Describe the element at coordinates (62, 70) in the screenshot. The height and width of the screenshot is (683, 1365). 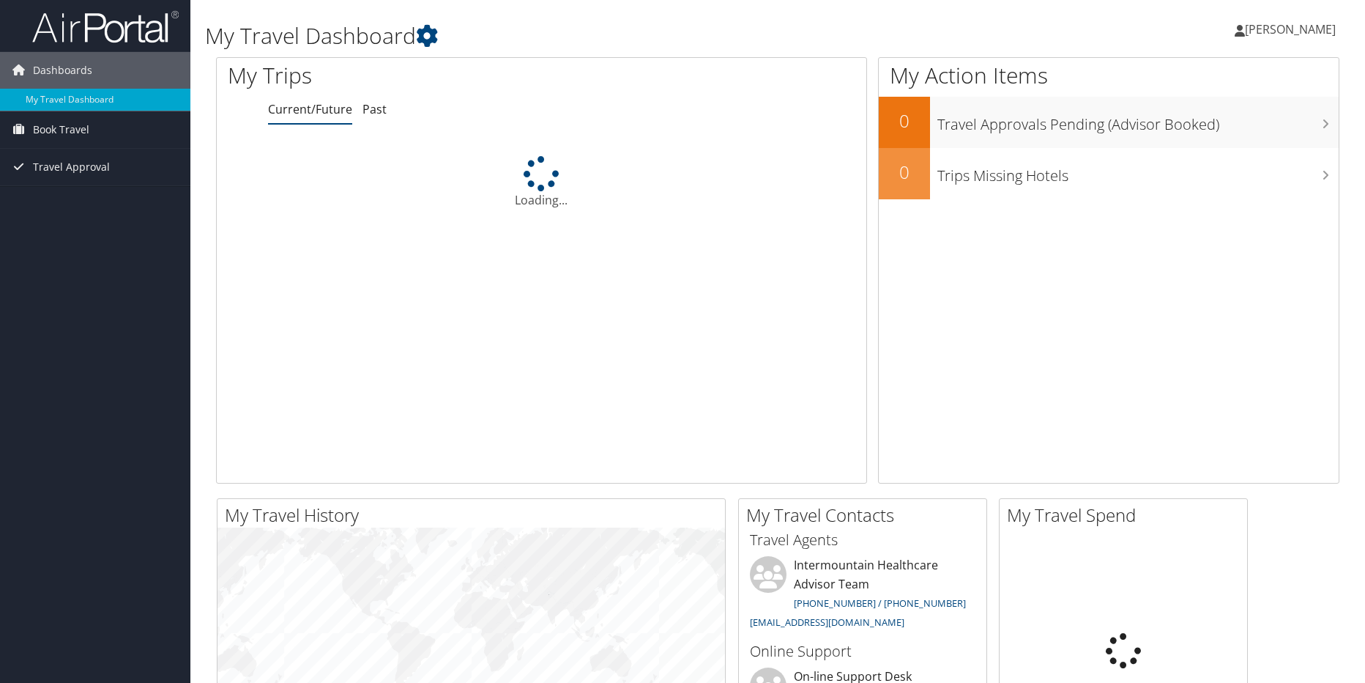
I see `span: Dashboards` at that location.